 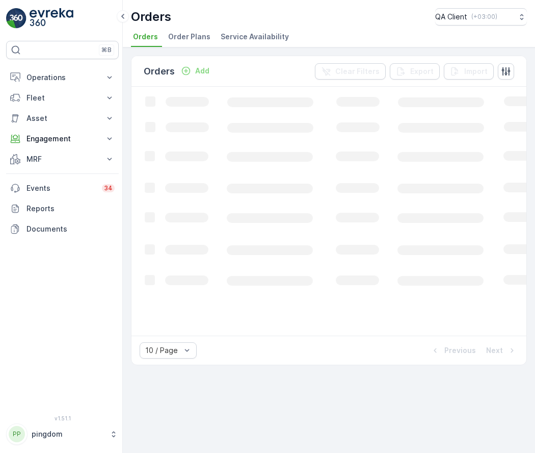 I want to click on p: Next, so click(x=494, y=350).